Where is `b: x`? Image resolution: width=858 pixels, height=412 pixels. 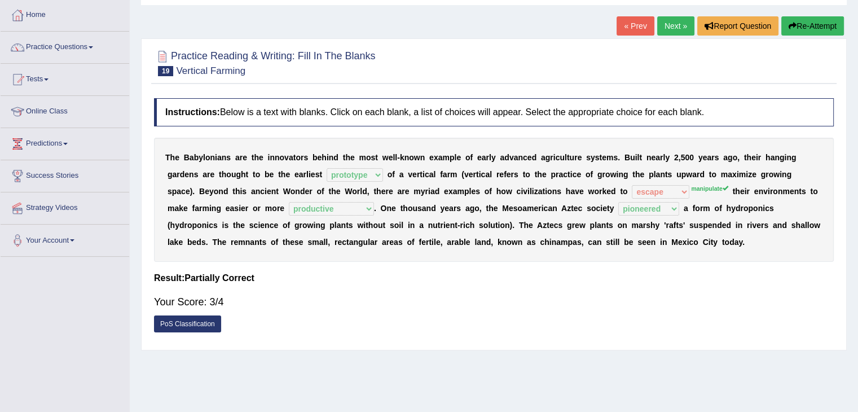
b: x is located at coordinates (734, 174).